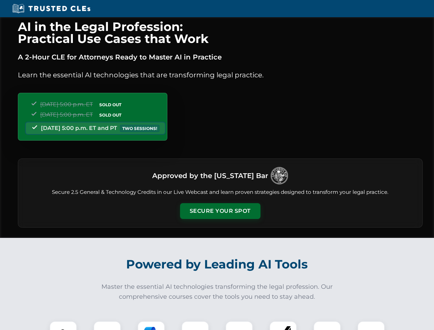  I want to click on p: Secure 2.5 General & Technology Credits in our Live Webcast and learn proven strategies designed ..., so click(220, 192).